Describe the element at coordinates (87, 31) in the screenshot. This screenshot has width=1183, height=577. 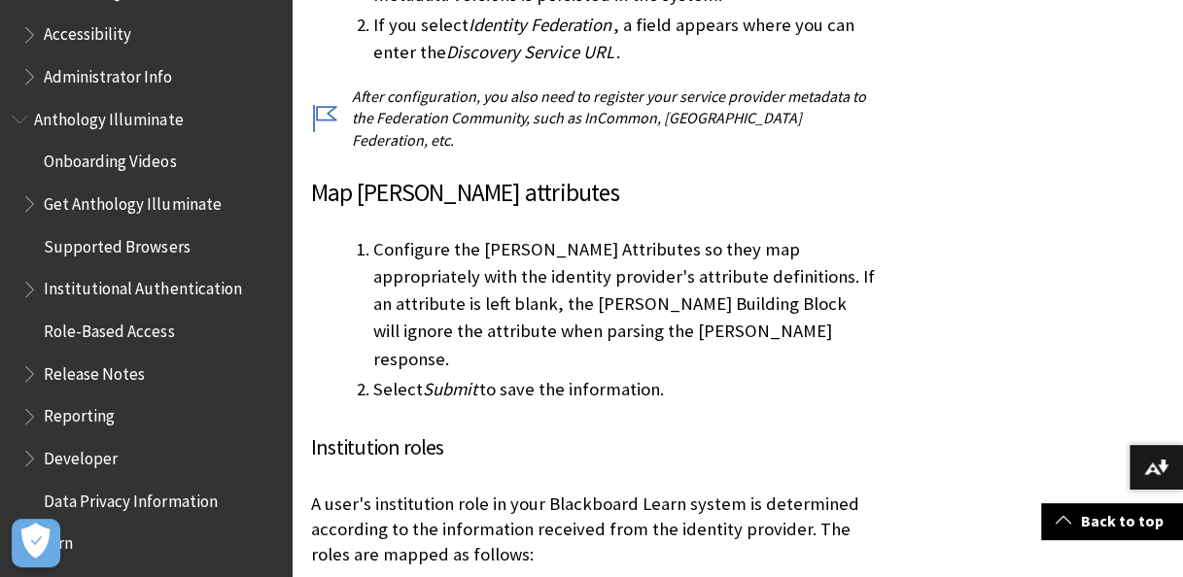
I see `span: Accessibility` at that location.